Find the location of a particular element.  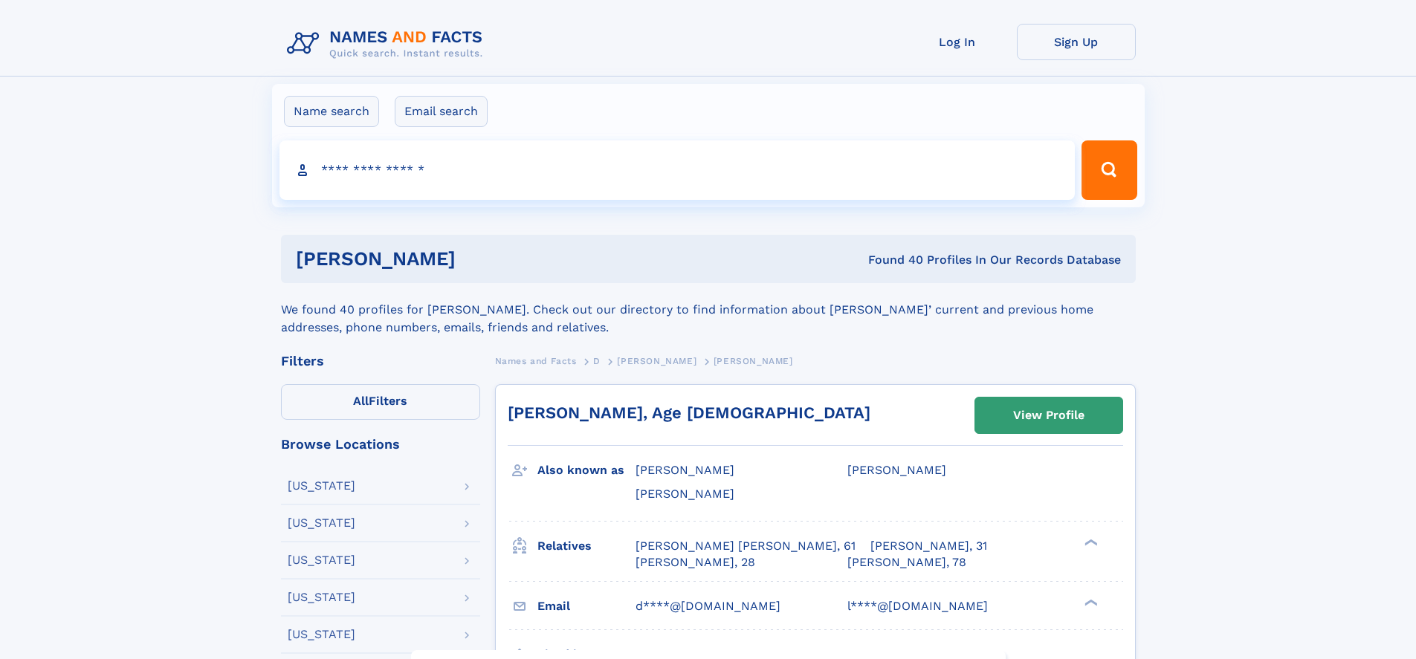

h3: Also known as is located at coordinates (586, 471).